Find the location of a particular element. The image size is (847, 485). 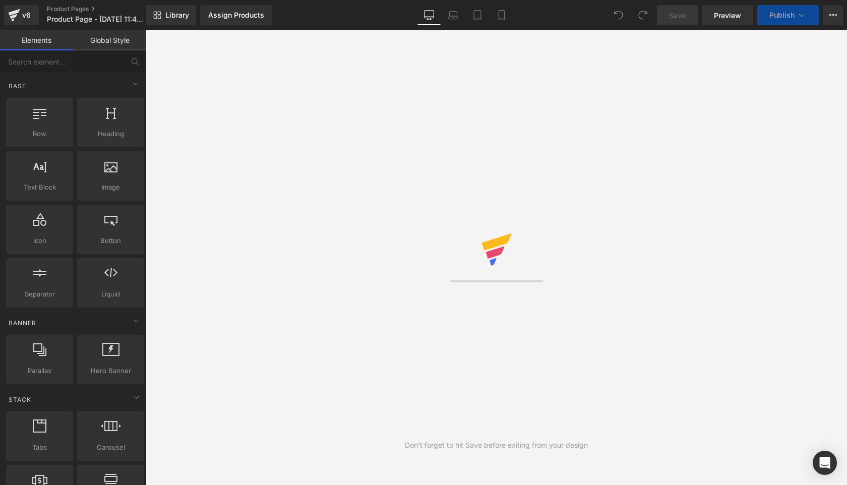

span: Parallax is located at coordinates (39, 371).